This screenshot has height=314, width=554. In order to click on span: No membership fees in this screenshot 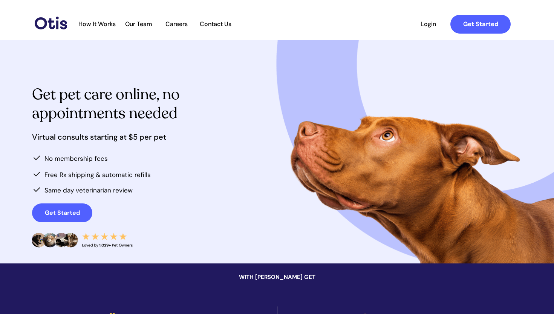, I will do `click(76, 158)`.